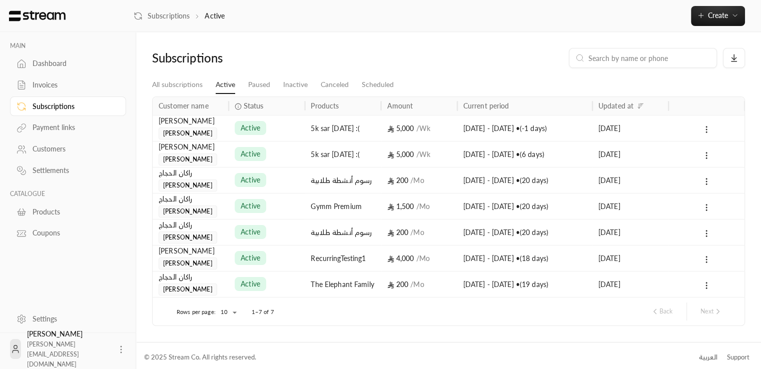 The width and height of the screenshot is (761, 369). Describe the element at coordinates (718, 15) in the screenshot. I see `span: Create` at that location.